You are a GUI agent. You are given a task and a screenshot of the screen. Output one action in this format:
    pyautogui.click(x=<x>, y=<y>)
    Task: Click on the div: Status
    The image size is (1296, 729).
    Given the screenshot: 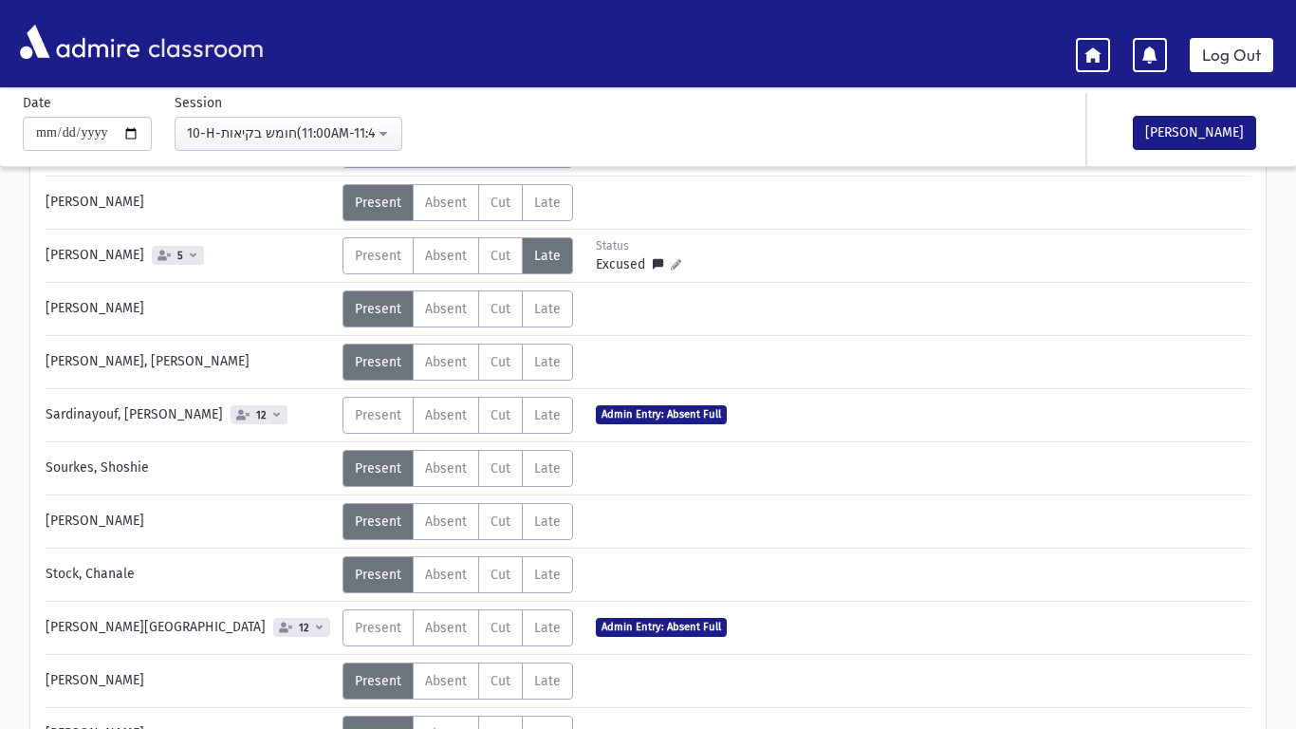 What is the action you would take?
    pyautogui.click(x=639, y=246)
    